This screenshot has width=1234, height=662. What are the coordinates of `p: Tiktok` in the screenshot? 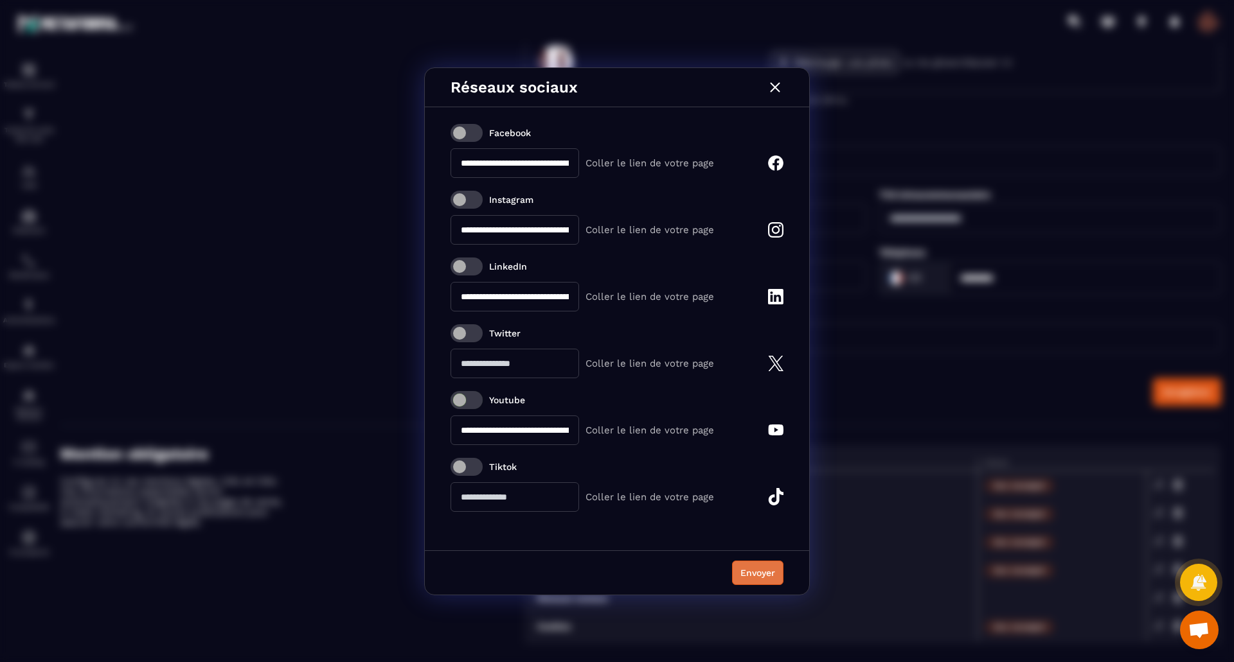 It's located at (502, 467).